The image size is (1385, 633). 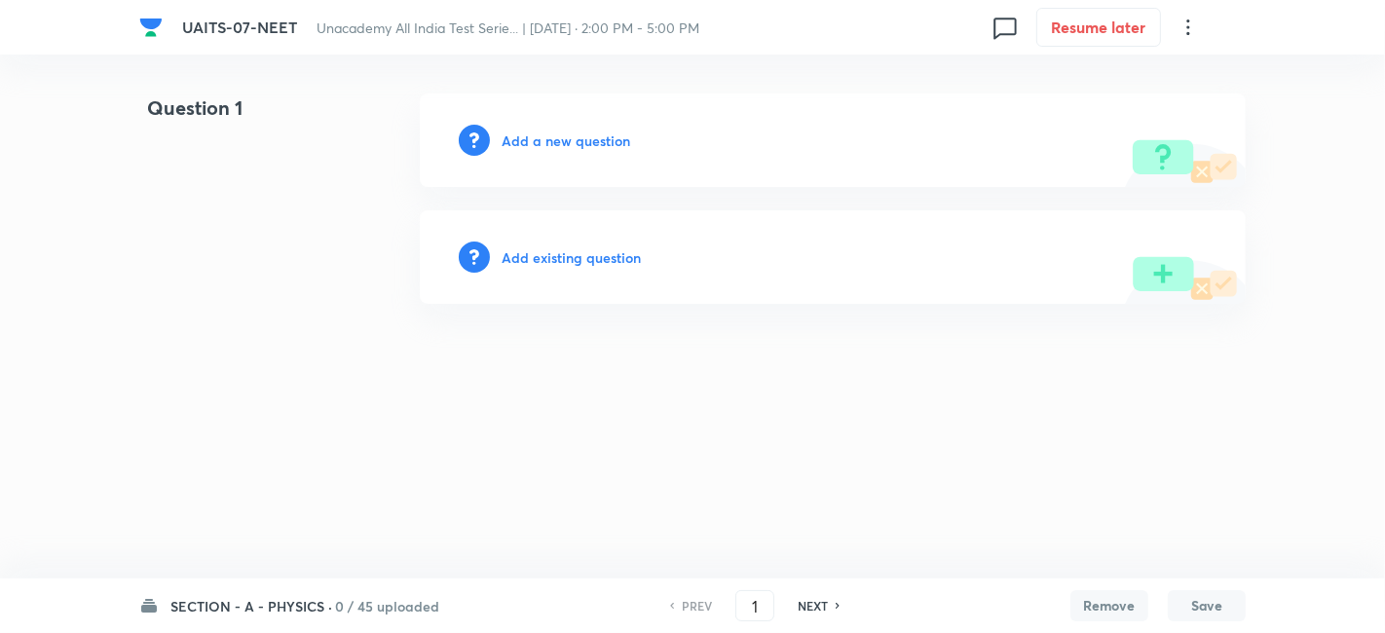 What do you see at coordinates (697, 606) in the screenshot?
I see `h6: PREV` at bounding box center [697, 606].